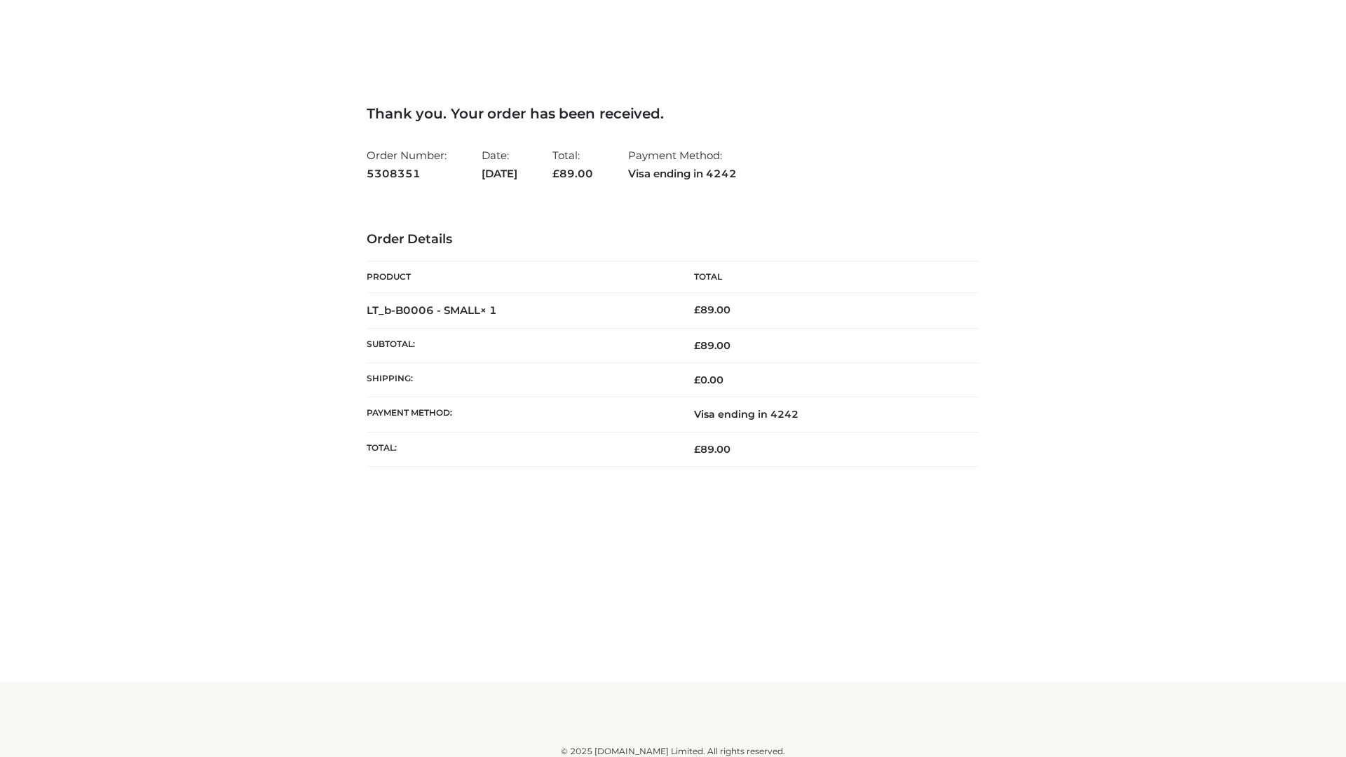  Describe the element at coordinates (407, 164) in the screenshot. I see `li: Order Number:` at that location.